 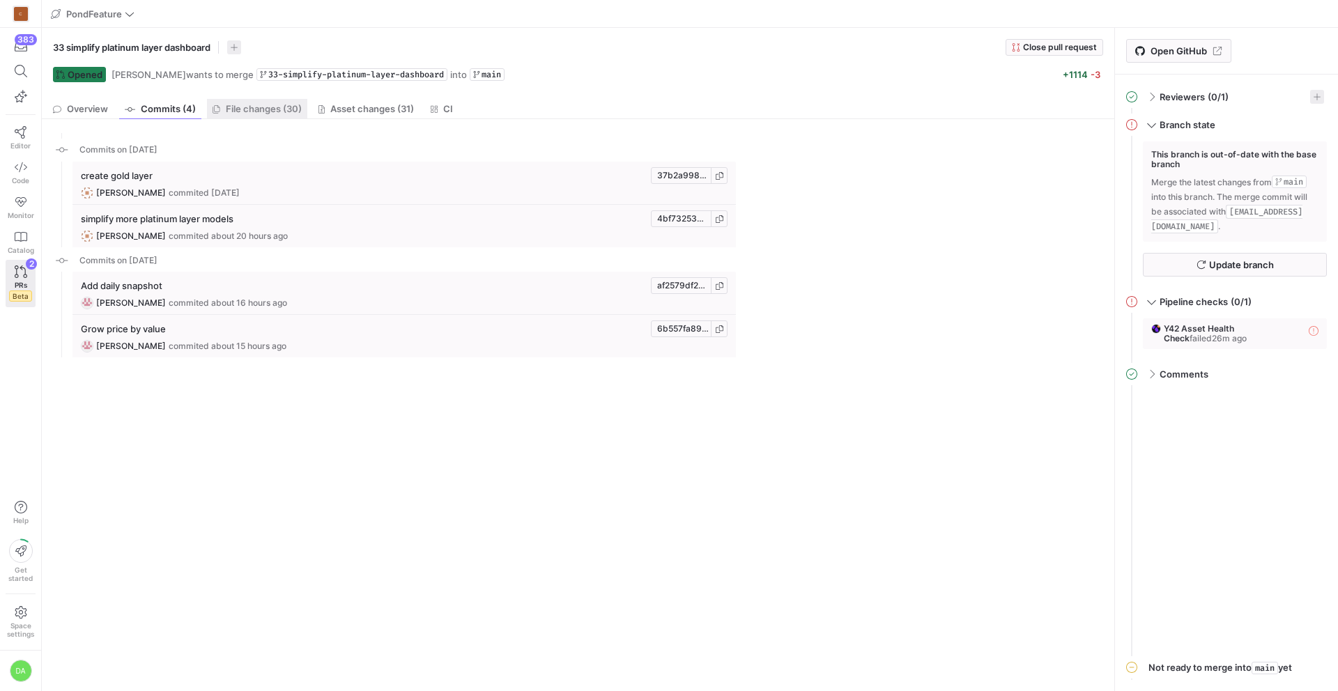 What do you see at coordinates (458, 75) in the screenshot?
I see `span: into` at bounding box center [458, 75].